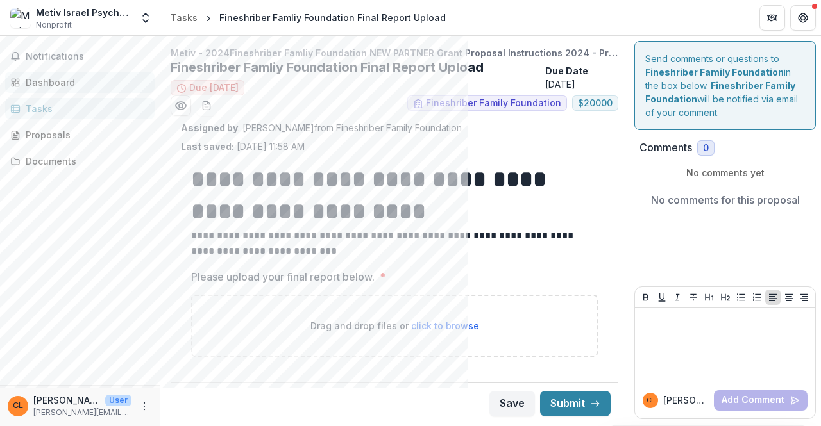  What do you see at coordinates (80, 161) in the screenshot?
I see `a: Documents` at bounding box center [80, 161].